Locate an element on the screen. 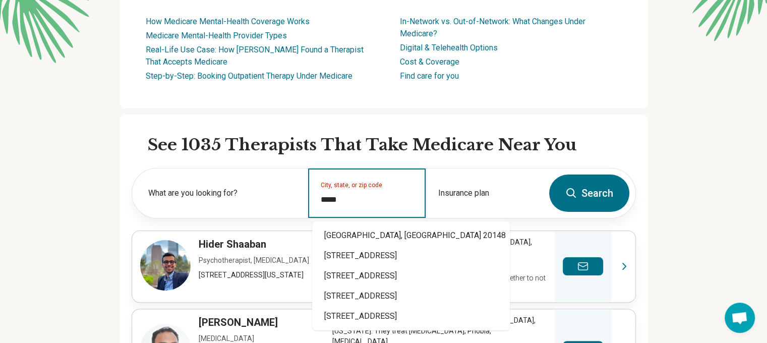 This screenshot has width=767, height=343. a: How Medicare Mental-Health Coverage Works is located at coordinates (227, 21).